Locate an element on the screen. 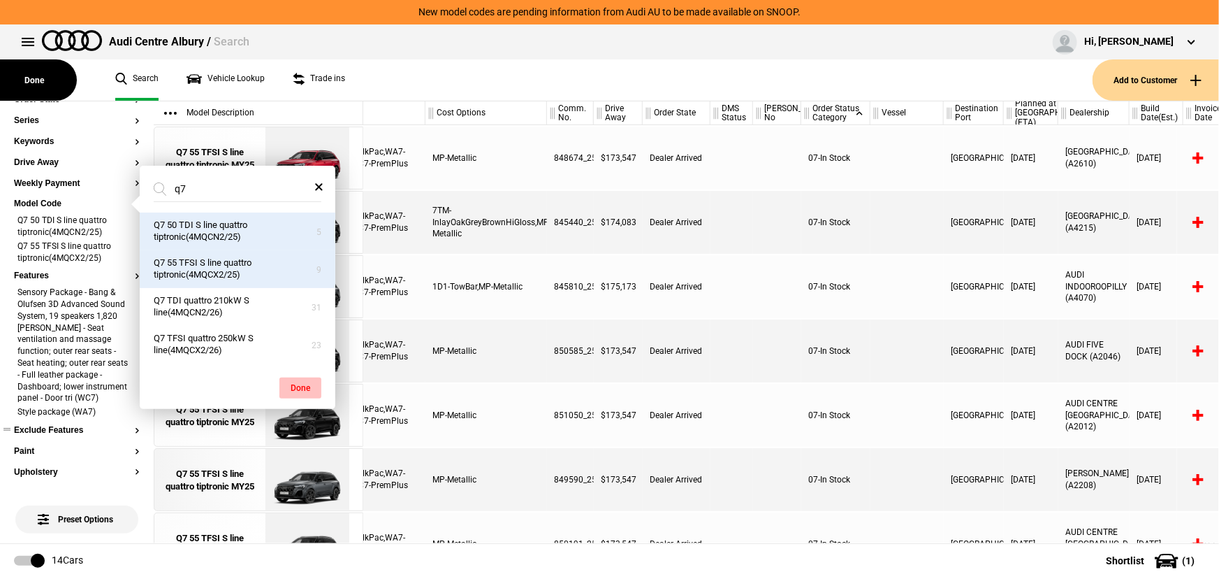 The width and height of the screenshot is (1219, 579). div: 845440_25 is located at coordinates (570, 222).